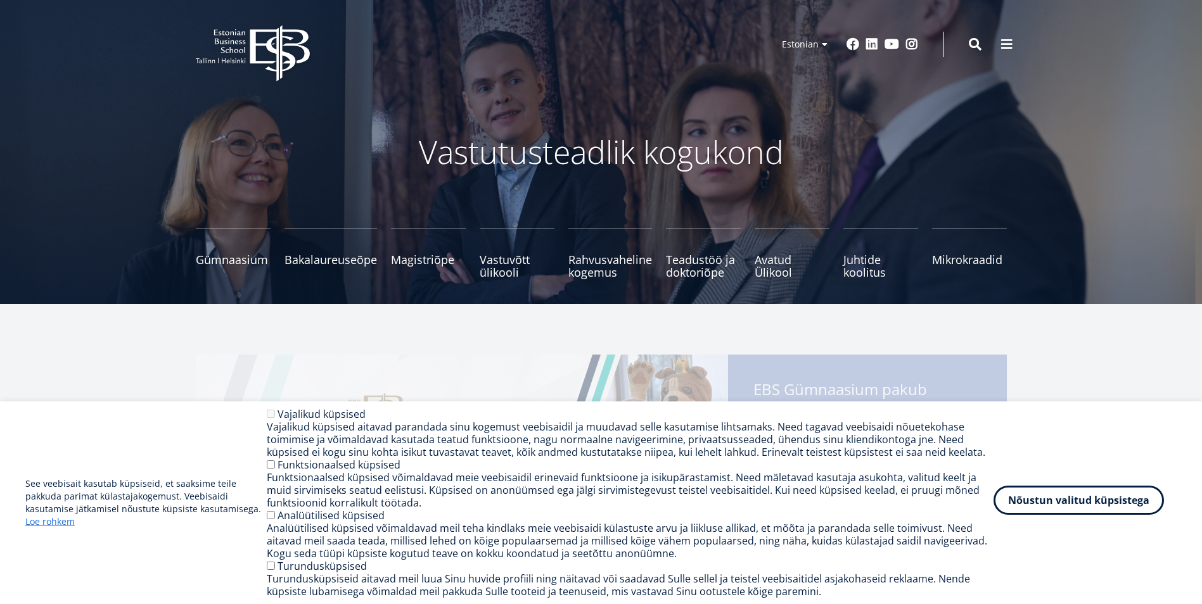 This screenshot has width=1202, height=604. Describe the element at coordinates (853, 44) in the screenshot. I see `a: Facebook` at that location.